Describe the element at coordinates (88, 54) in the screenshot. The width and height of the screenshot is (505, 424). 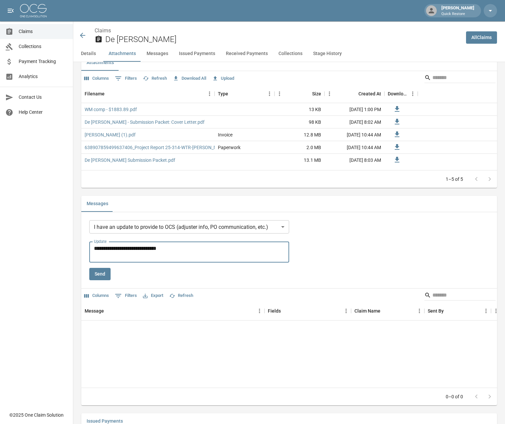
I see `button: Details` at that location.